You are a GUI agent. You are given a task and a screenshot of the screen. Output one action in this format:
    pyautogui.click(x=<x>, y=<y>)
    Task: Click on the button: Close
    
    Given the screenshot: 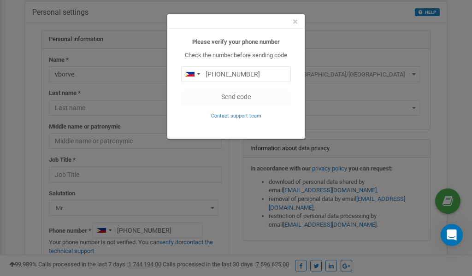 What is the action you would take?
    pyautogui.click(x=295, y=22)
    